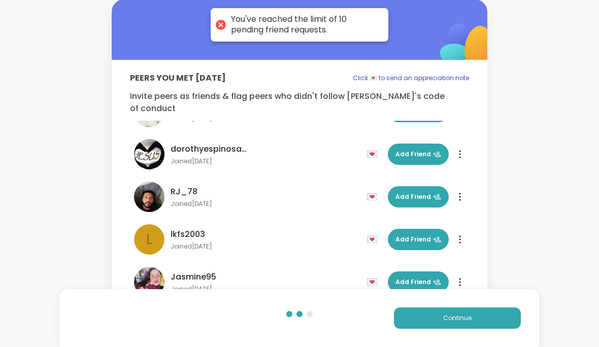  I want to click on span: lkfs2003, so click(188, 234).